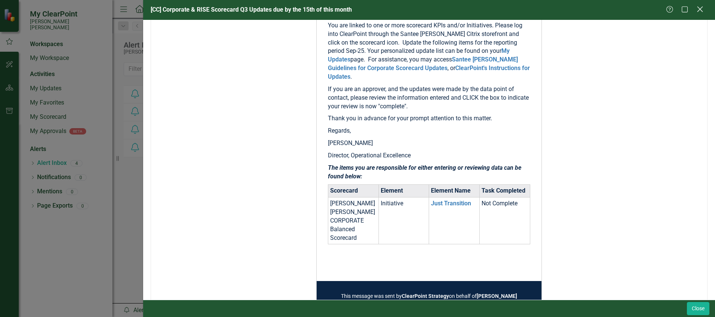  I want to click on th: Element Name, so click(454, 191).